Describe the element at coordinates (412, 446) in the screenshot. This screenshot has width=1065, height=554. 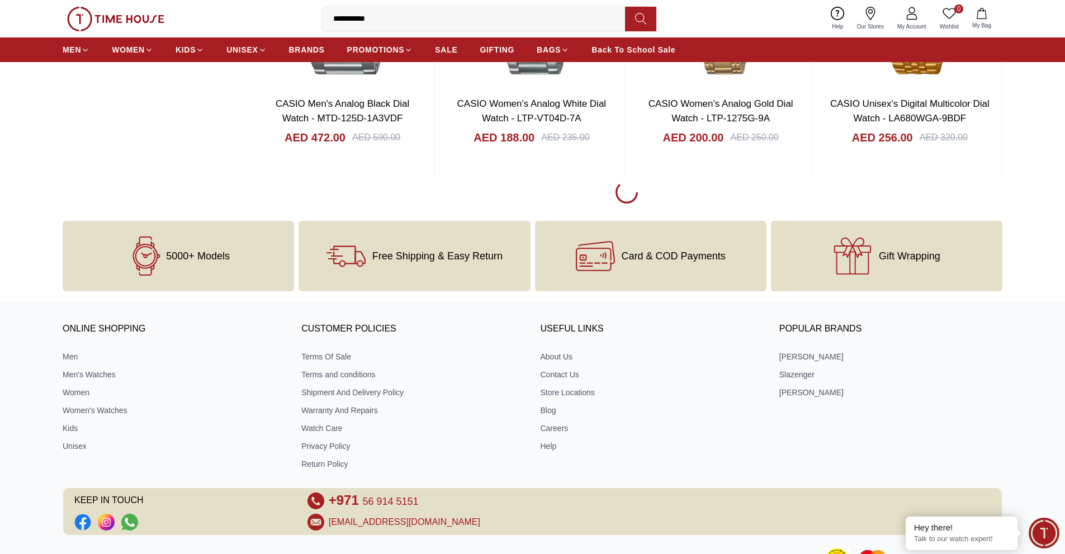
I see `a: Privacy Policy` at that location.